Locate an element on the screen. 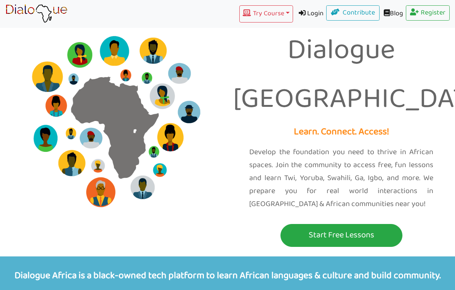 This screenshot has height=290, width=455. p: Learn. Connect. Access! is located at coordinates (341, 132).